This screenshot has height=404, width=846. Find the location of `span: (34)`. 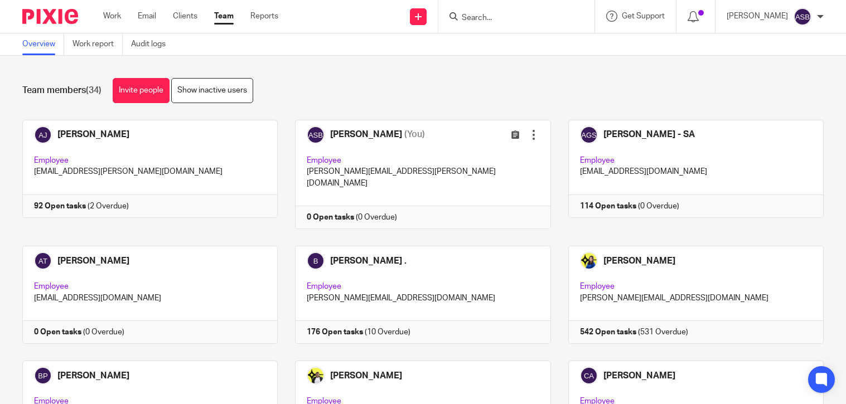

span: (34) is located at coordinates (94, 90).